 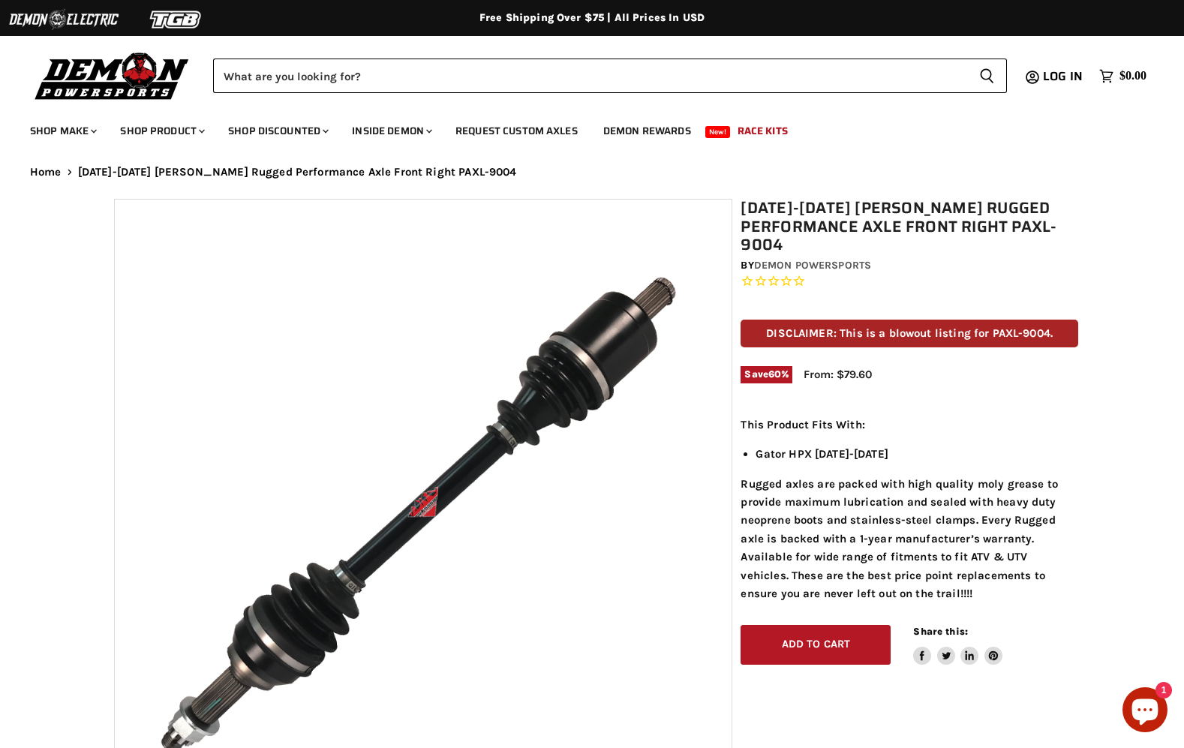 What do you see at coordinates (610, 76) in the screenshot?
I see `form: Product` at bounding box center [610, 76].